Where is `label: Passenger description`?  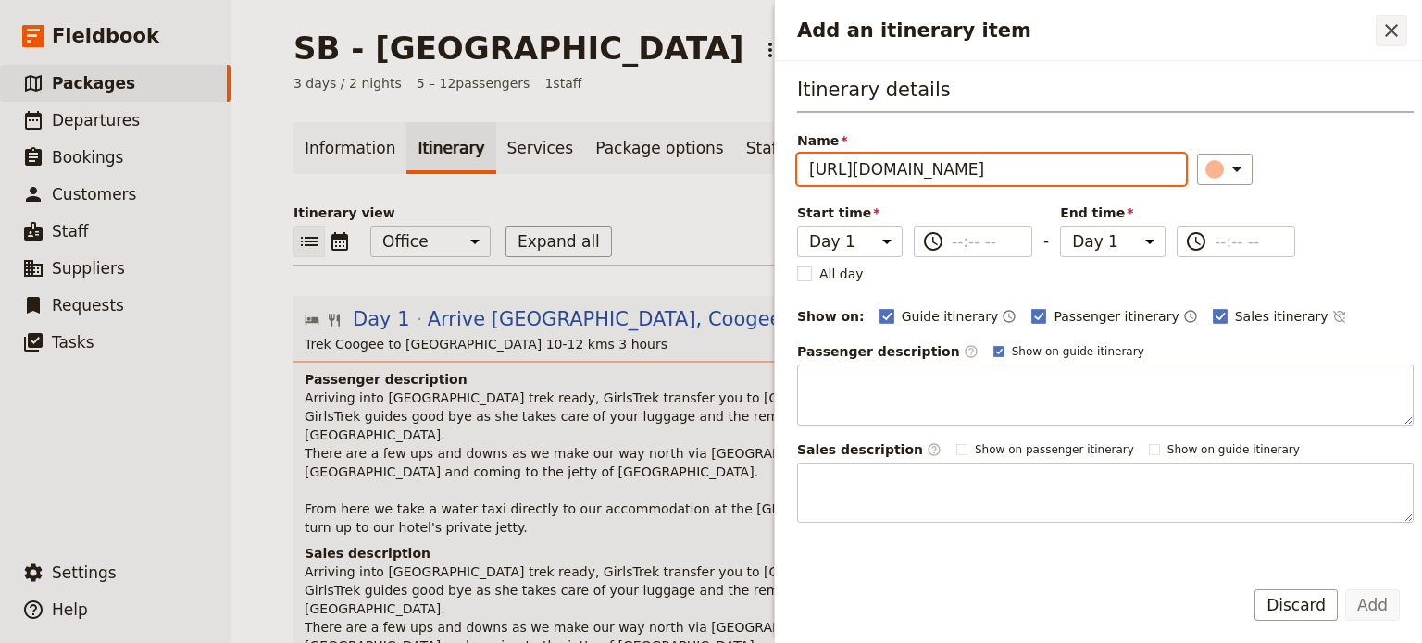 label: Passenger description is located at coordinates (888, 352).